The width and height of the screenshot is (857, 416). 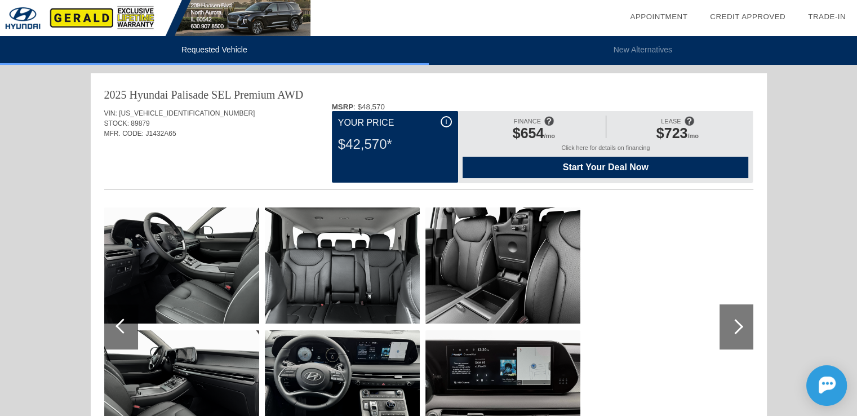 What do you see at coordinates (659, 16) in the screenshot?
I see `a: Appointment` at bounding box center [659, 16].